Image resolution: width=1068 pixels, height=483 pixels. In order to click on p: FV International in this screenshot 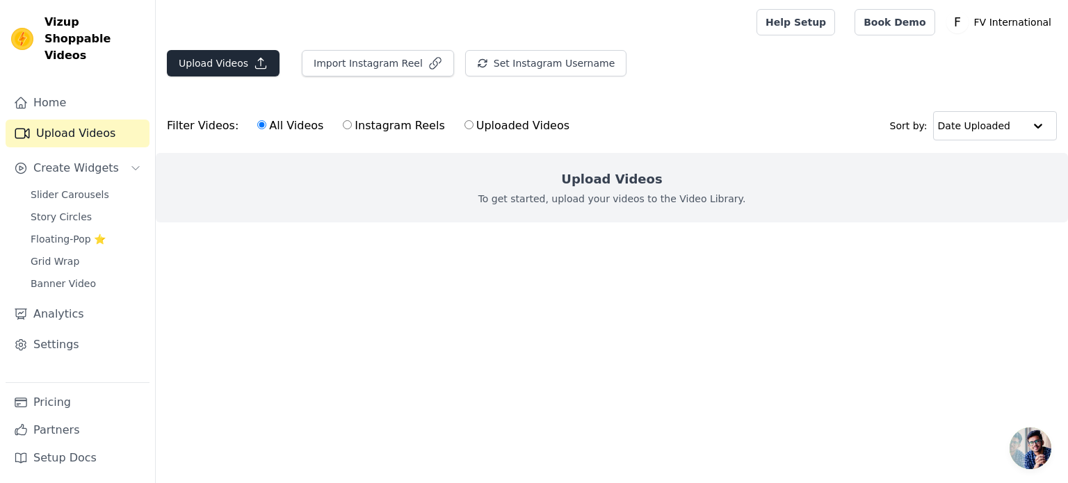, I will do `click(1013, 22)`.